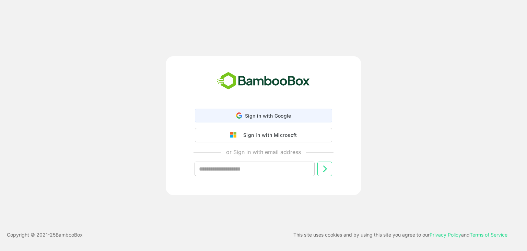 This screenshot has height=251, width=527. Describe the element at coordinates (268, 115) in the screenshot. I see `span: Sign in with Google` at that location.